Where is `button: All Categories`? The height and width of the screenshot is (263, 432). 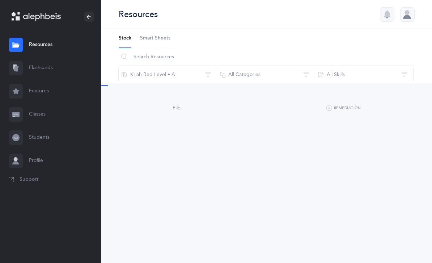 button: All Categories is located at coordinates (266, 75).